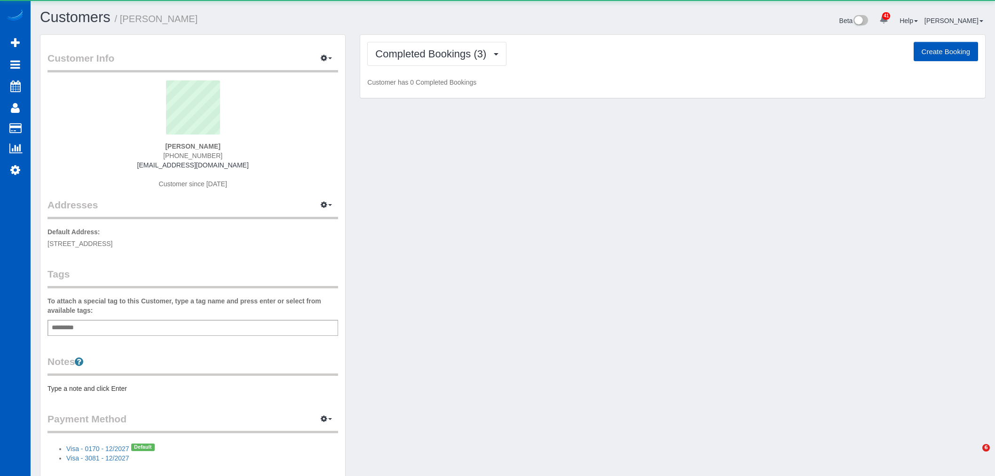  Describe the element at coordinates (883, 20) in the screenshot. I see `a: 41` at that location.